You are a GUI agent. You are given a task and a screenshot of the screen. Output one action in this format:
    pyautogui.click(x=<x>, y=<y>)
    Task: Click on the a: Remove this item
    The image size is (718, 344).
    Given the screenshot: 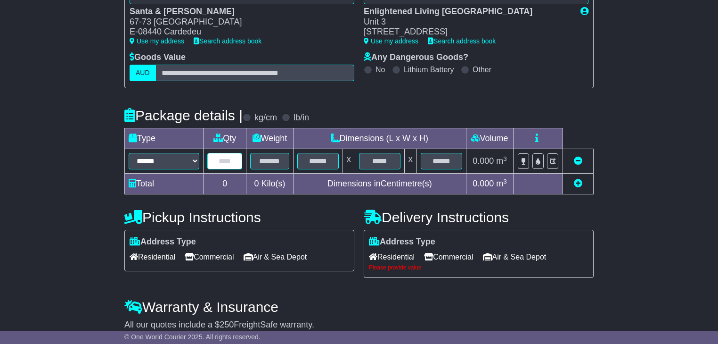 What is the action you would take?
    pyautogui.click(x=578, y=161)
    